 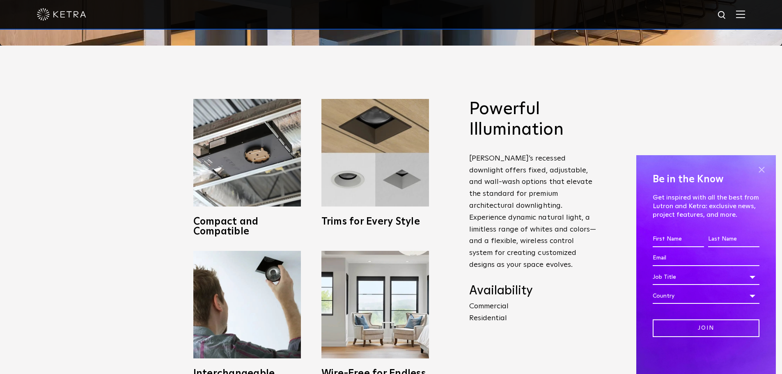 What do you see at coordinates (375, 153) in the screenshot?
I see `img: trims-for-every-style` at bounding box center [375, 153].